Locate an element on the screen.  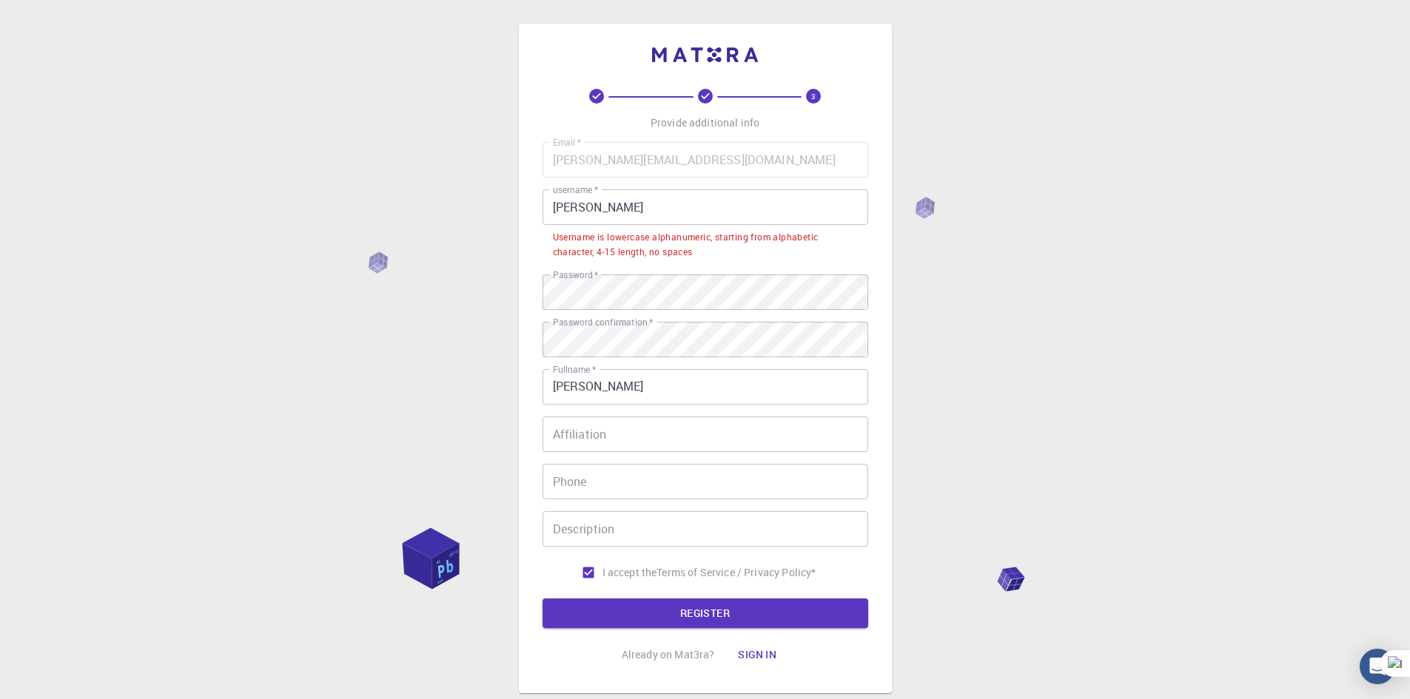
p: Provide additional info is located at coordinates (704, 123).